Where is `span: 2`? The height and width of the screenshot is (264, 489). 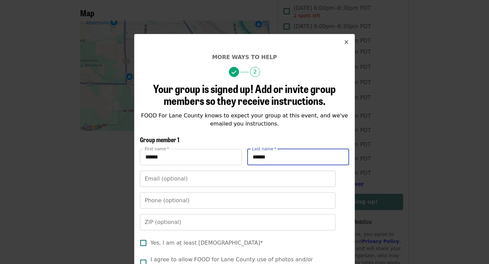 span: 2 is located at coordinates (255, 72).